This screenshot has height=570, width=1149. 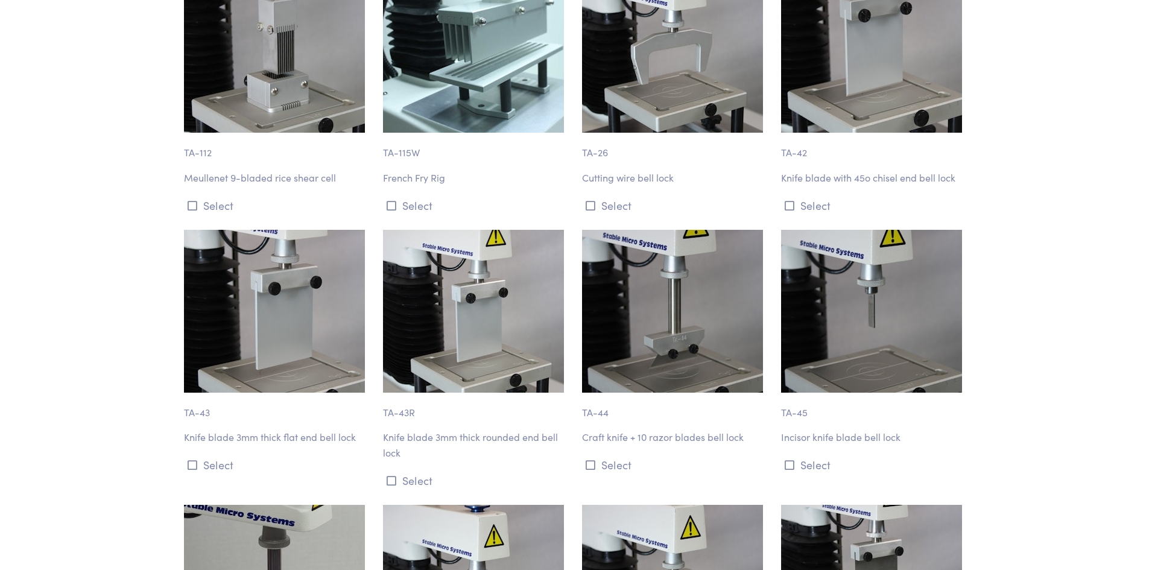 What do you see at coordinates (674, 437) in the screenshot?
I see `p: Craft knife + 10 razor blades bell lock` at bounding box center [674, 437].